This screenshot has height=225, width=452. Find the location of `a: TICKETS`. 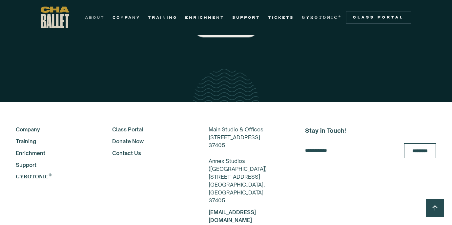

a: TICKETS is located at coordinates (281, 17).